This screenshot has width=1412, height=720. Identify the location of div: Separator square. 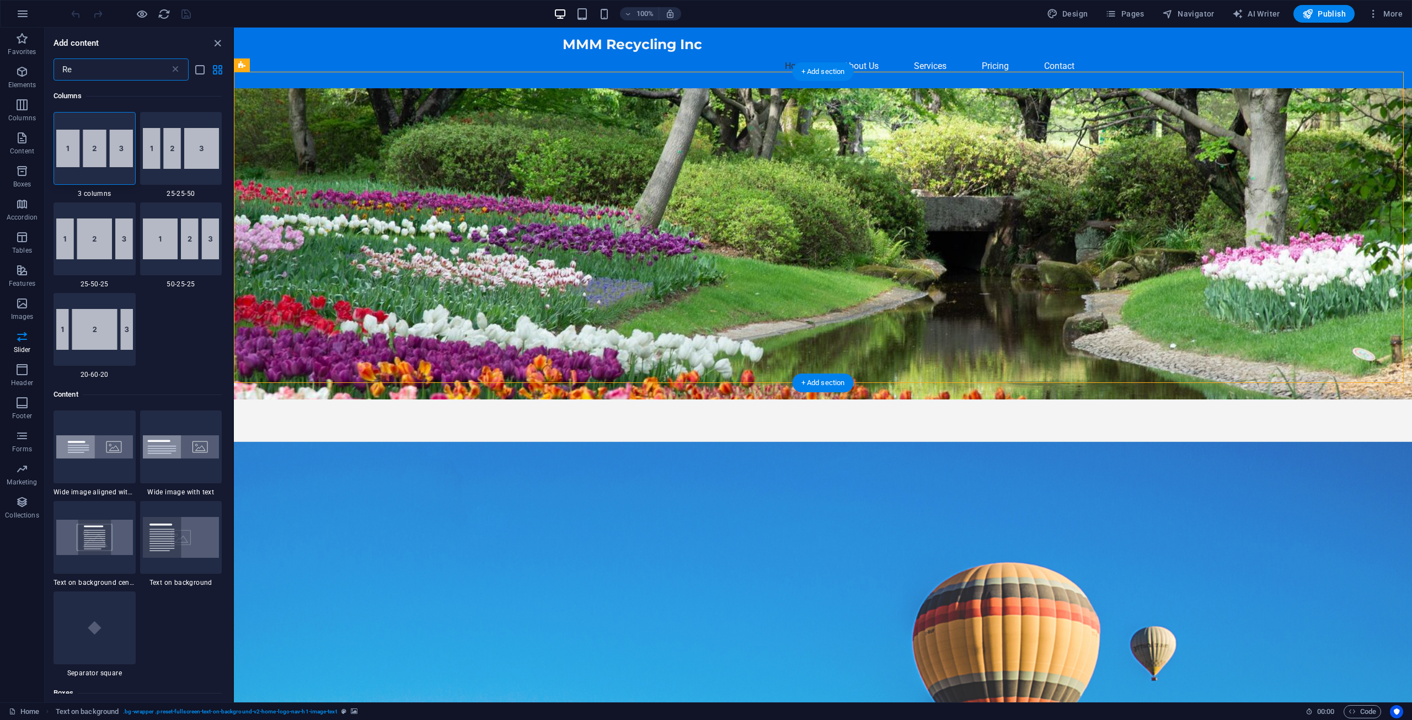
(94, 634).